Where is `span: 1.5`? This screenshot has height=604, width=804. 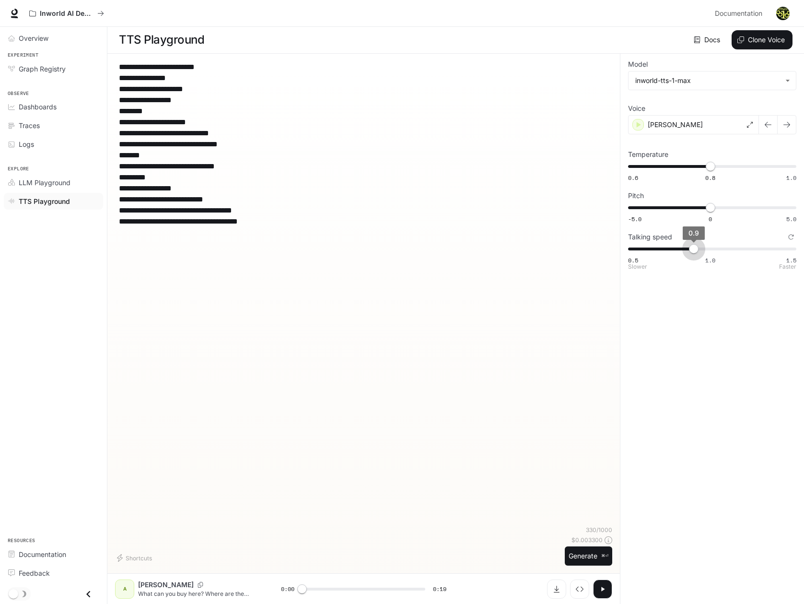
span: 1.5 is located at coordinates (791, 260).